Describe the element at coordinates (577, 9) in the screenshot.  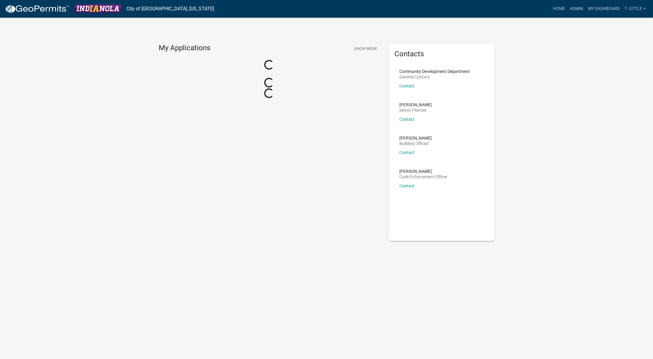
I see `a: Admin` at that location.